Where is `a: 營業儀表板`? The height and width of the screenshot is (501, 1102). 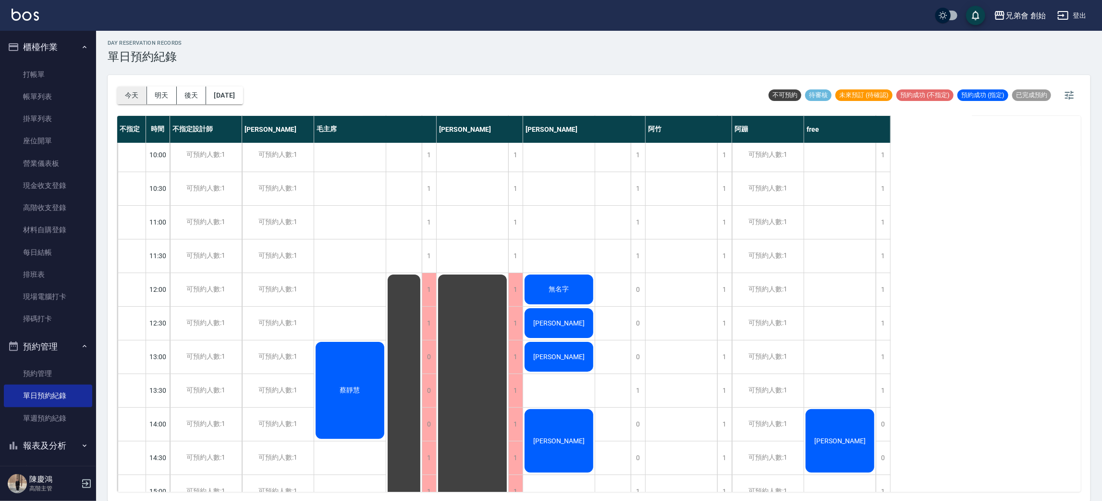 a: 營業儀表板 is located at coordinates (48, 163).